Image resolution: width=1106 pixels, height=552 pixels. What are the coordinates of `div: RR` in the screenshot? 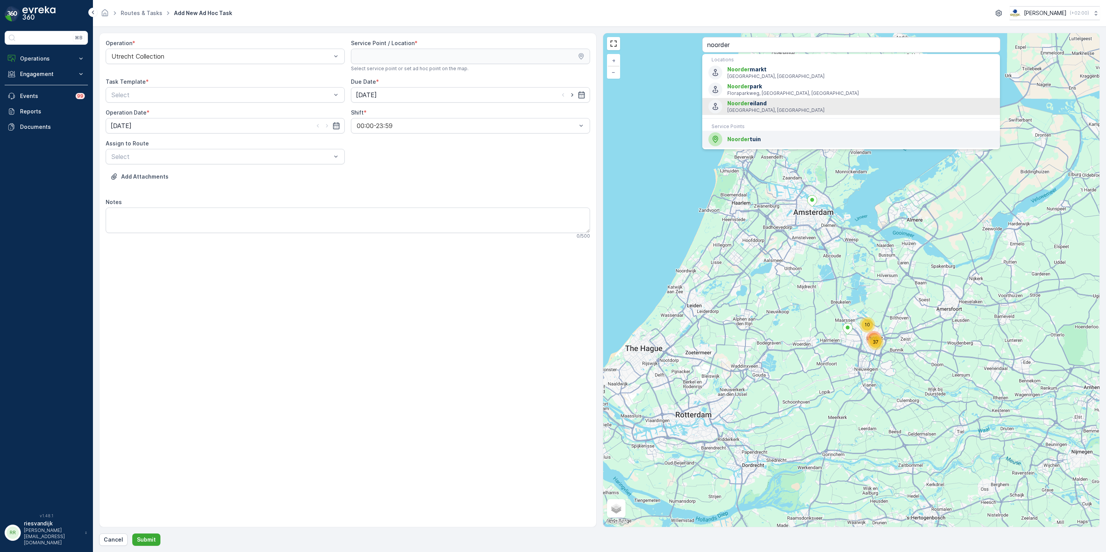 It's located at (13, 533).